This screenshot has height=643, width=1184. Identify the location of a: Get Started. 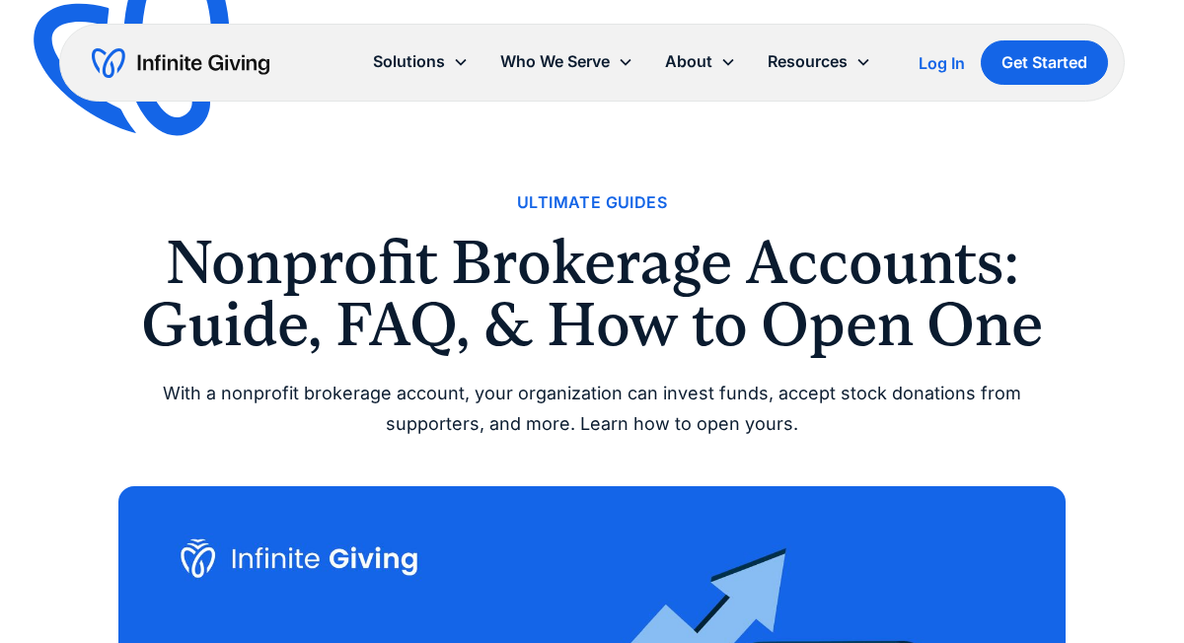
(1044, 62).